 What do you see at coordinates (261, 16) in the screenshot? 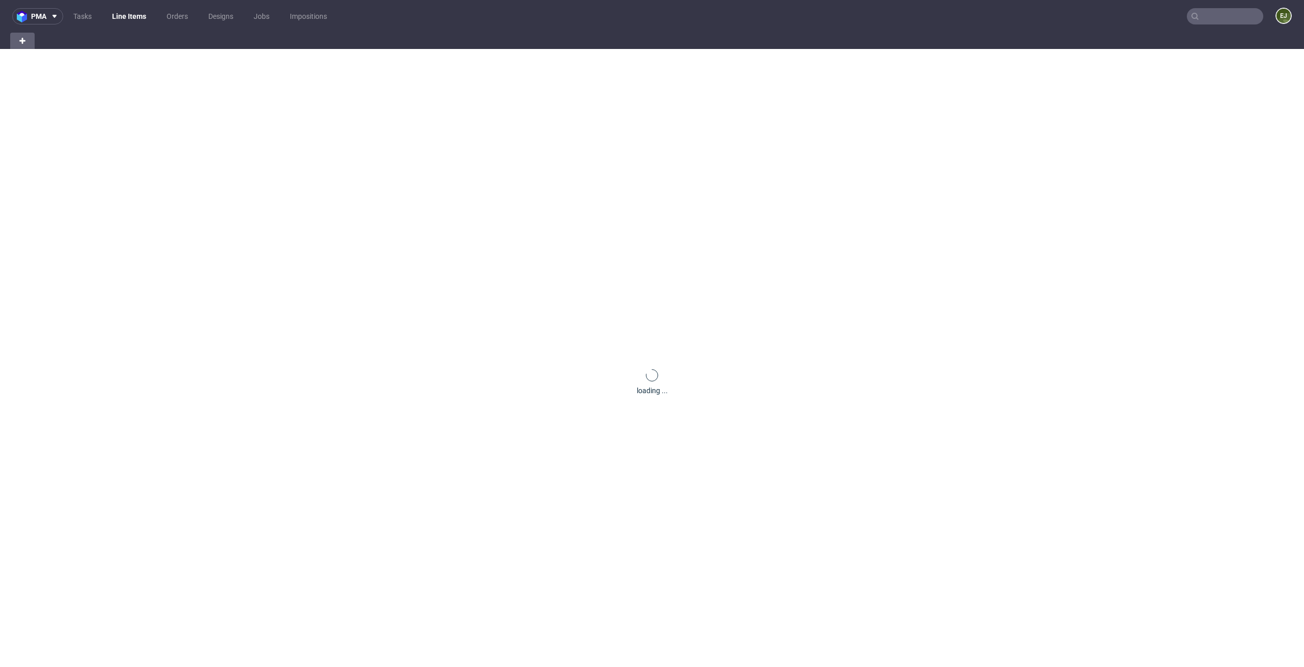
I see `a: Jobs` at bounding box center [261, 16].